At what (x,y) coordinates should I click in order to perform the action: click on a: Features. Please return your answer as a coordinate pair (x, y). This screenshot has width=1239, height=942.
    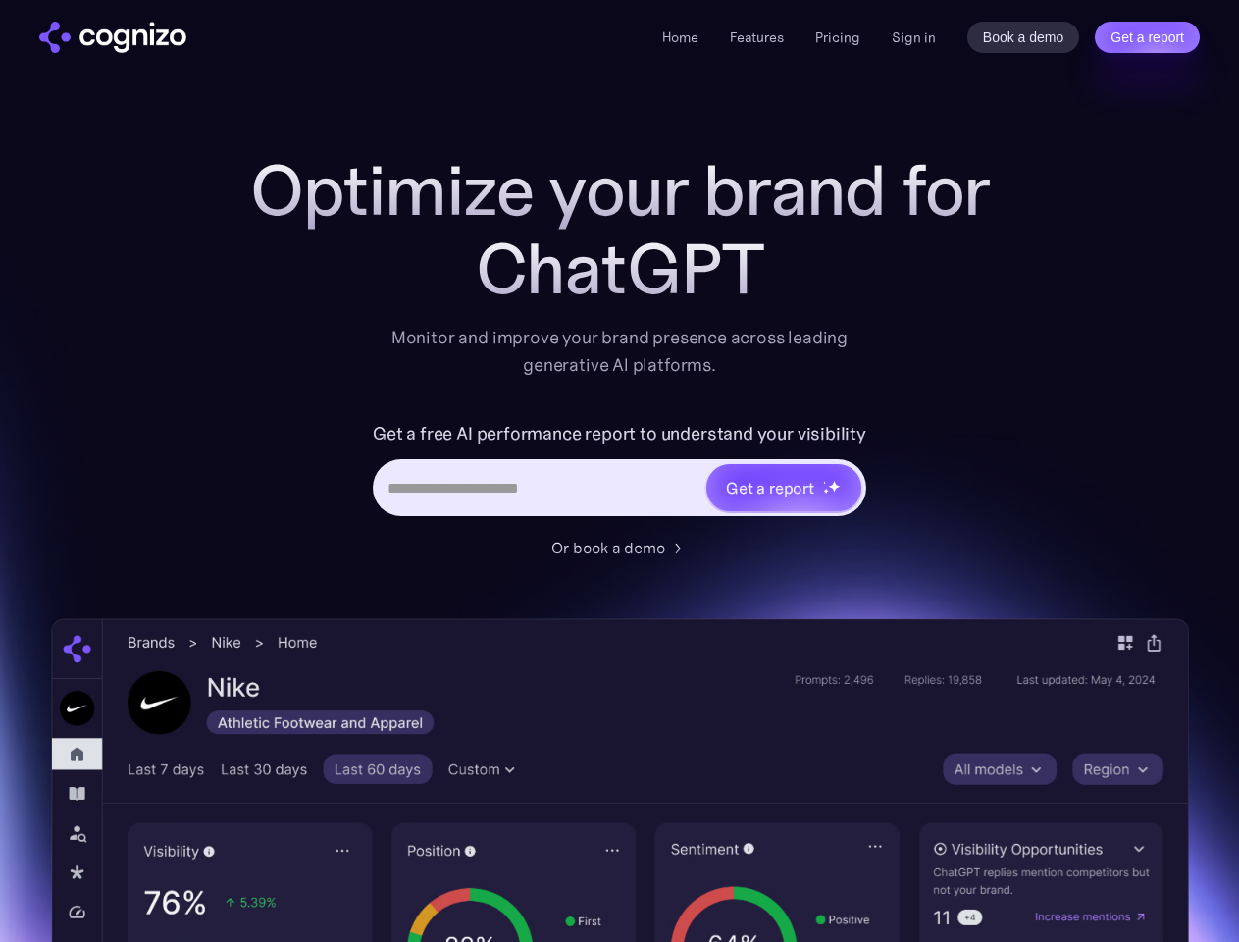
    Looking at the image, I should click on (756, 37).